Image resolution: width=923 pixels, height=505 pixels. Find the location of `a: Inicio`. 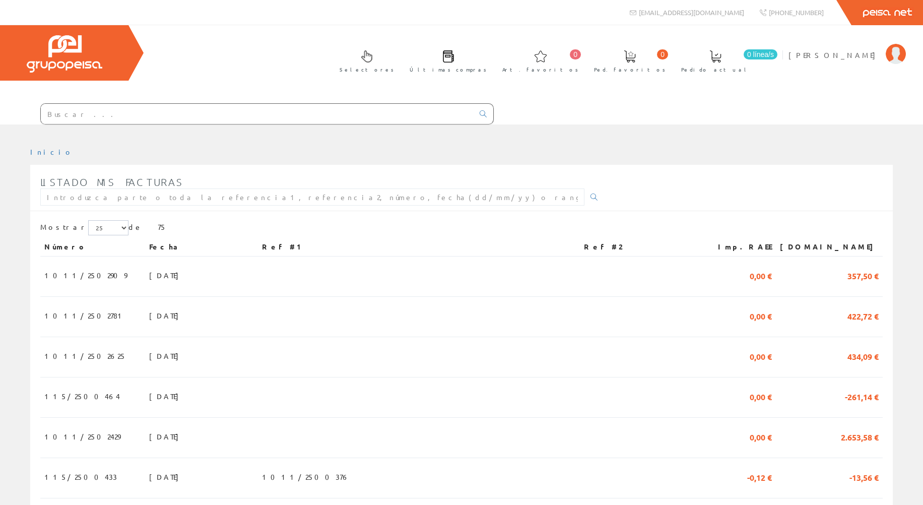

a: Inicio is located at coordinates (51, 152).